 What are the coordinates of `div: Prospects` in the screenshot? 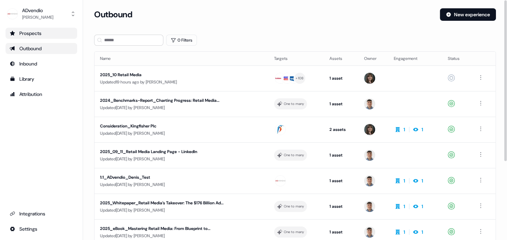 It's located at (41, 33).